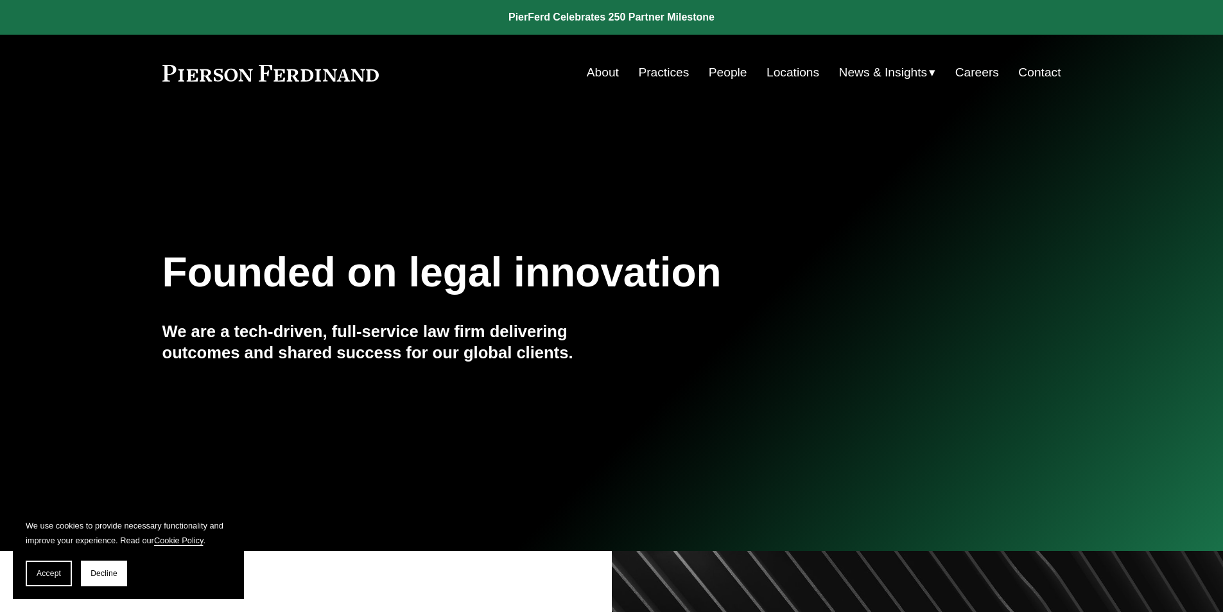 The width and height of the screenshot is (1223, 612). Describe the element at coordinates (104, 573) in the screenshot. I see `span: Decline` at that location.